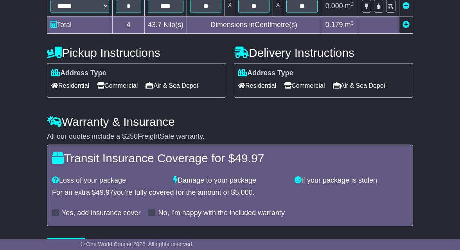 The image size is (460, 250). What do you see at coordinates (132, 136) in the screenshot?
I see `span: 250` at bounding box center [132, 136].